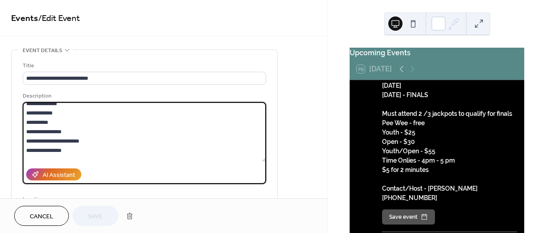 This screenshot has height=233, width=546. Describe the element at coordinates (54, 174) in the screenshot. I see `button: AI Assistant` at that location.